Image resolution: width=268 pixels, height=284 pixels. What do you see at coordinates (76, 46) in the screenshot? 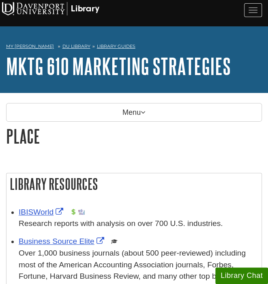
I see `a: DU Library` at bounding box center [76, 46].